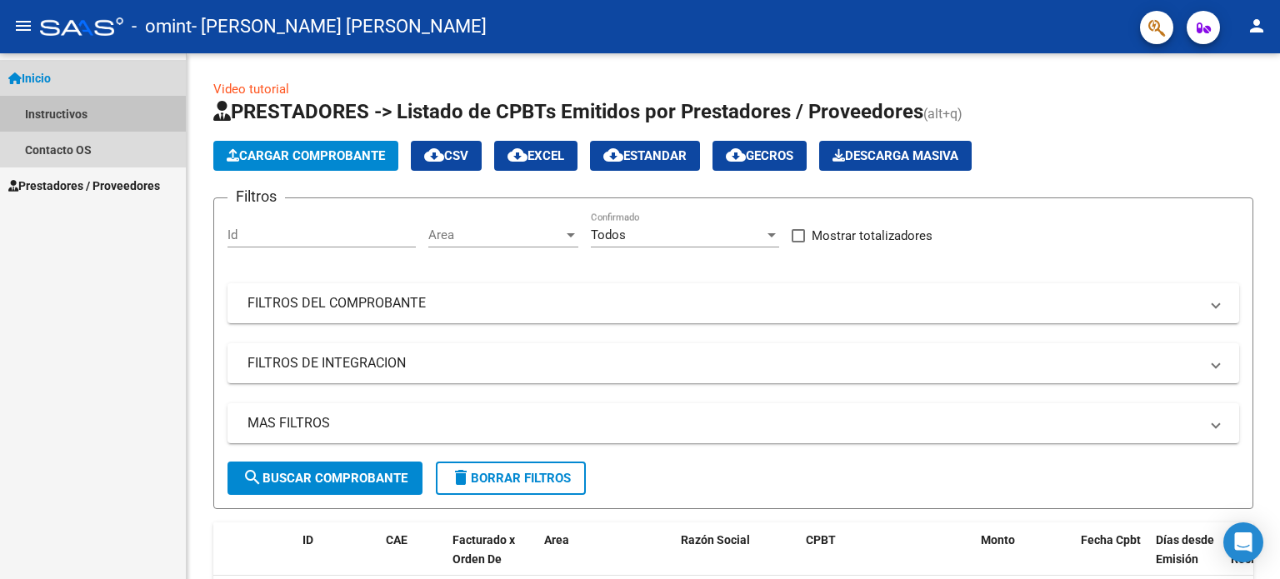  What do you see at coordinates (483, 549) in the screenshot?
I see `span: Facturado x Orden De` at bounding box center [483, 549].